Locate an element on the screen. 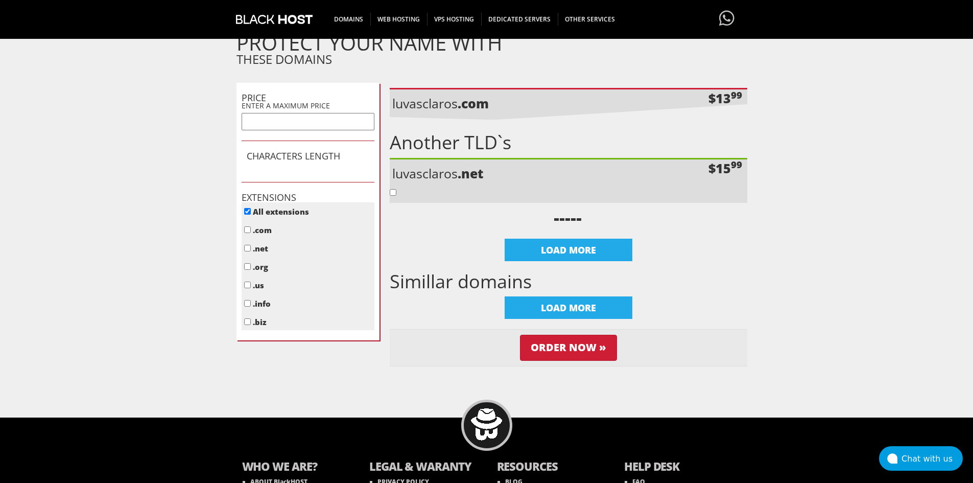 This screenshot has width=973, height=483. b: RESOURCES is located at coordinates (551, 467).